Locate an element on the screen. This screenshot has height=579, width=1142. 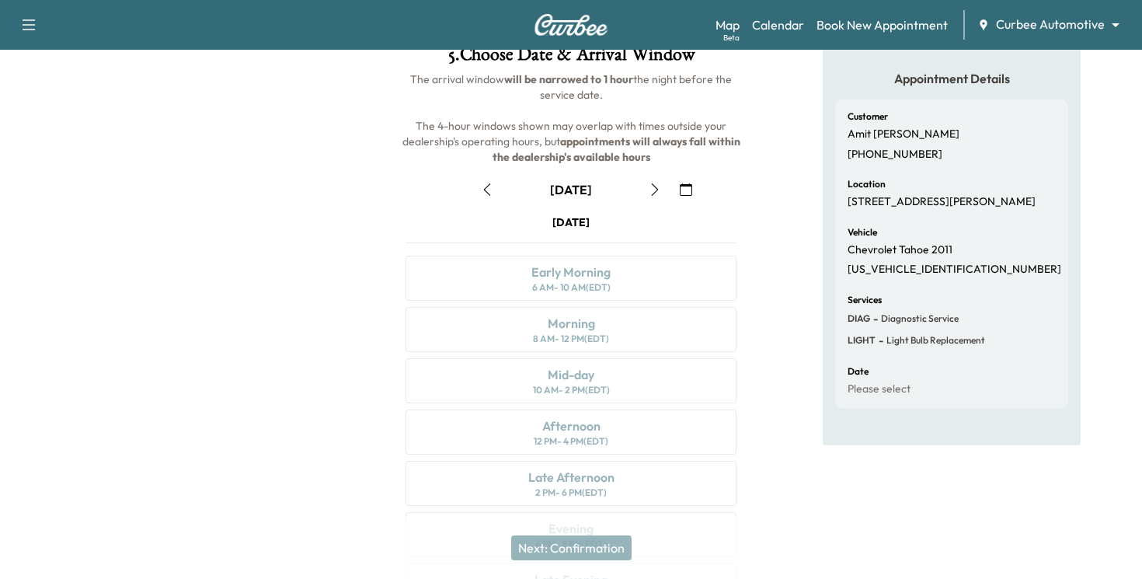
h1: 5 . Choose Date & Arrival Window is located at coordinates (571, 58).